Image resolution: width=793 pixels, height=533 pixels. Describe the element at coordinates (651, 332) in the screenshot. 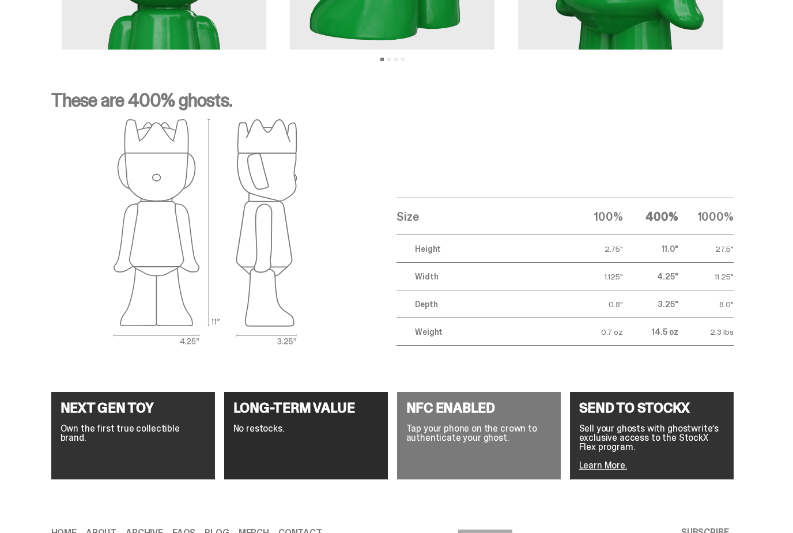

I see `td: 14.5 oz` at that location.